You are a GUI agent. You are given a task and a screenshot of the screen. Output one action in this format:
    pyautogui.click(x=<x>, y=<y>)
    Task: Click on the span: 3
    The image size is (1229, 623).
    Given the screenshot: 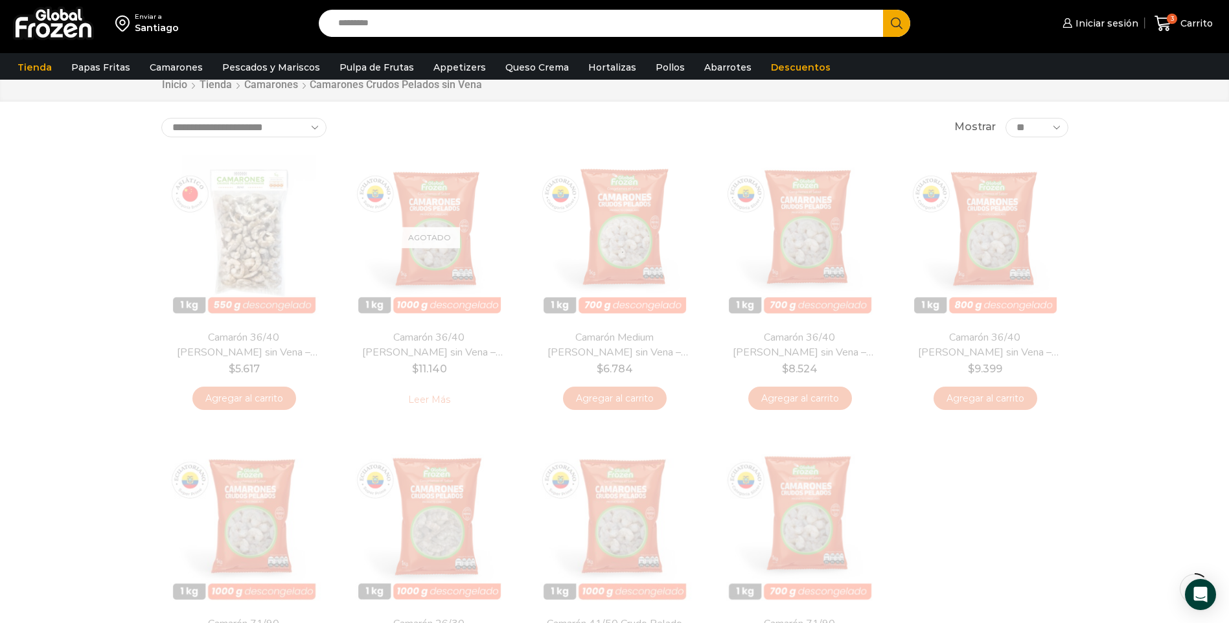 What is the action you would take?
    pyautogui.click(x=1172, y=19)
    